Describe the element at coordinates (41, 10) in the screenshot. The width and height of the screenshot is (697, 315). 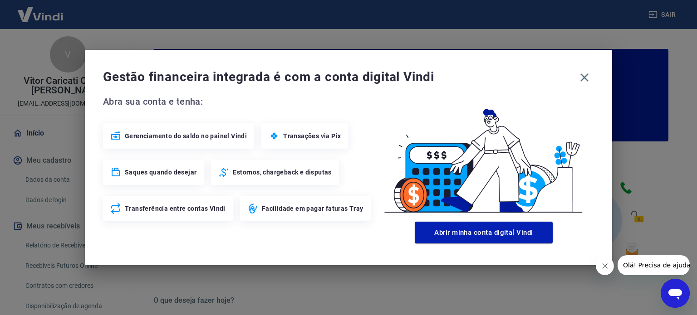
I see `span: Olá! Precisa de ajuda?` at that location.